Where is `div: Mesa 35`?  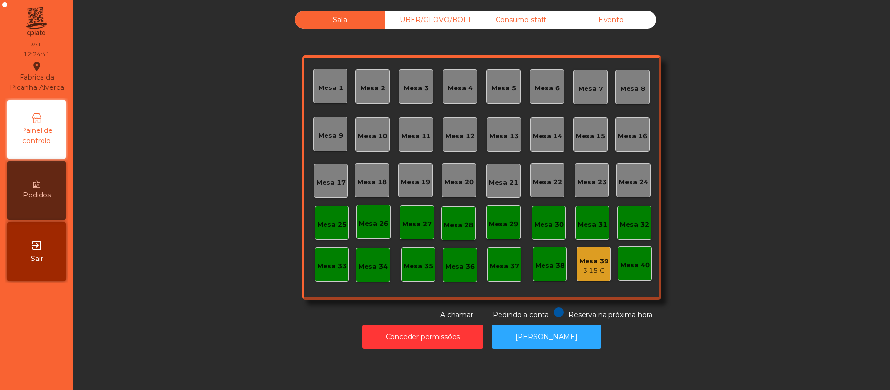
div: Mesa 35 is located at coordinates (419, 266).